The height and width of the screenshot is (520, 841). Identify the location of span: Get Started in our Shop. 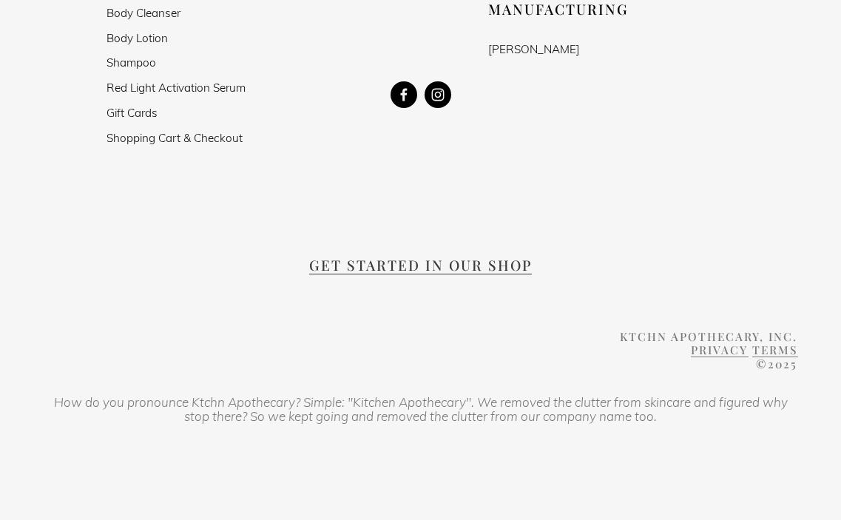
(420, 265).